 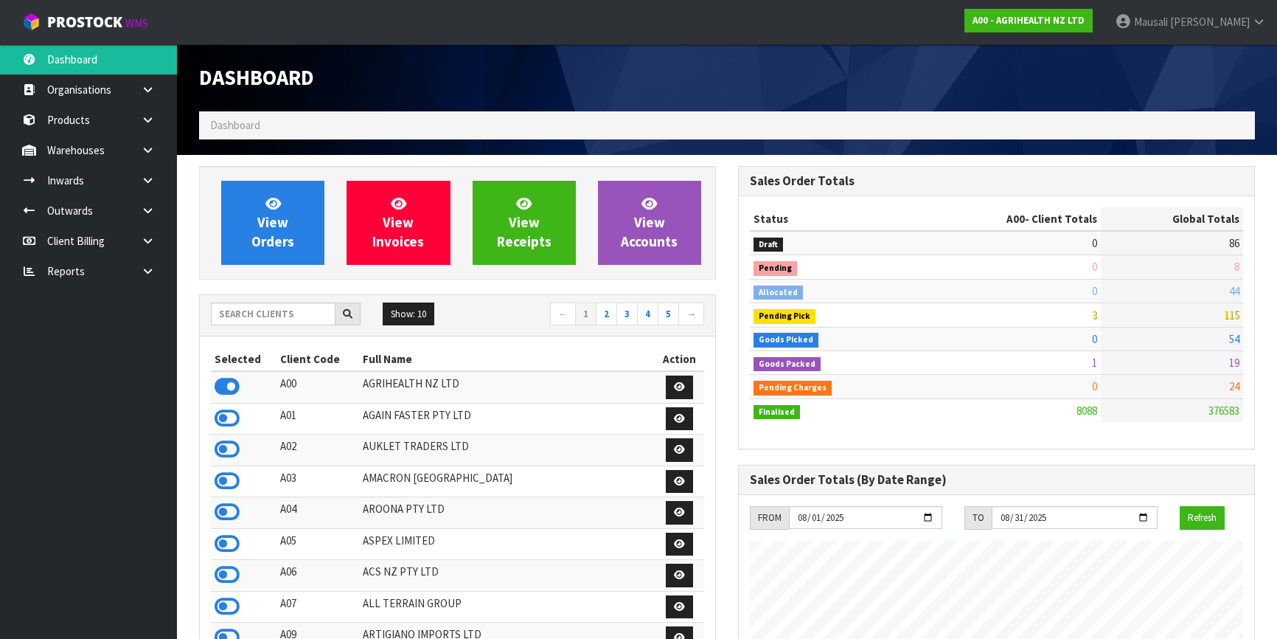 I want to click on td: A02, so click(x=317, y=450).